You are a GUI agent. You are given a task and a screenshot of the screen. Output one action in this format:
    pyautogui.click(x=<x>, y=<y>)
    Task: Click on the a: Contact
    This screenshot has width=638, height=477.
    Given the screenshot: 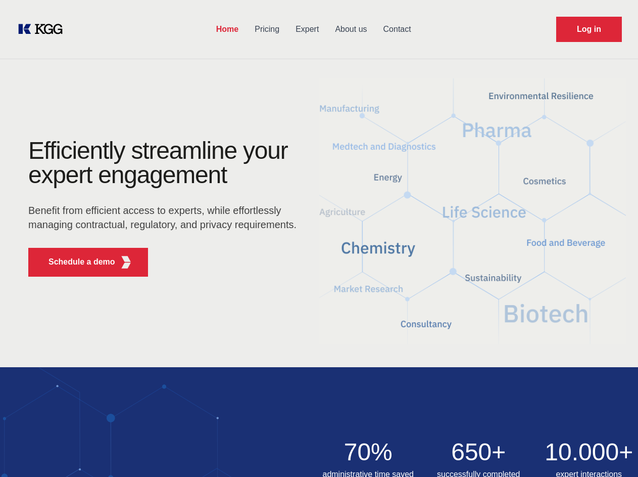 What is the action you would take?
    pyautogui.click(x=397, y=29)
    